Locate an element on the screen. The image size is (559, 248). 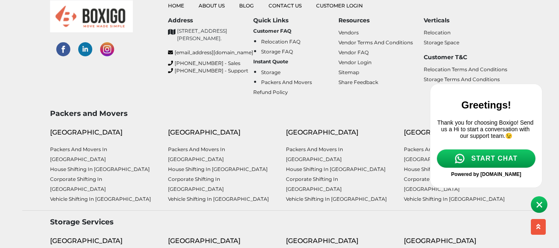
img: linked-in-social-links is located at coordinates (85, 49).